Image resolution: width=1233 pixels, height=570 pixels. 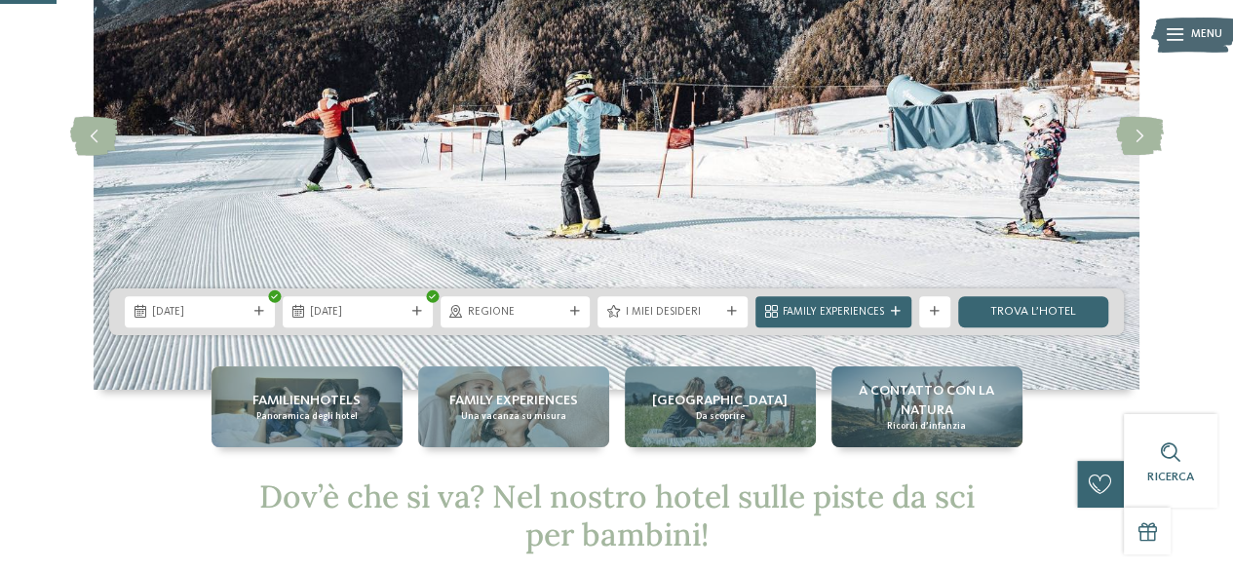 I want to click on span: Familienhotels, so click(x=306, y=401).